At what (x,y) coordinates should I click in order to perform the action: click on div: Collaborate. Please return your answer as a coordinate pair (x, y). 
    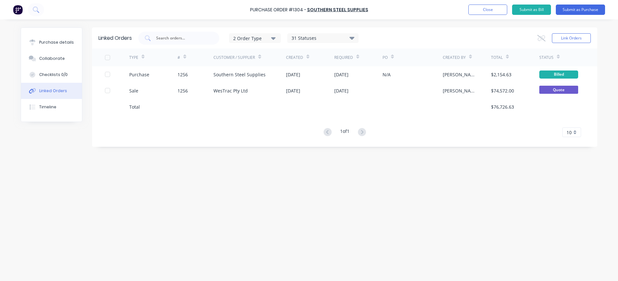
    Looking at the image, I should click on (52, 59).